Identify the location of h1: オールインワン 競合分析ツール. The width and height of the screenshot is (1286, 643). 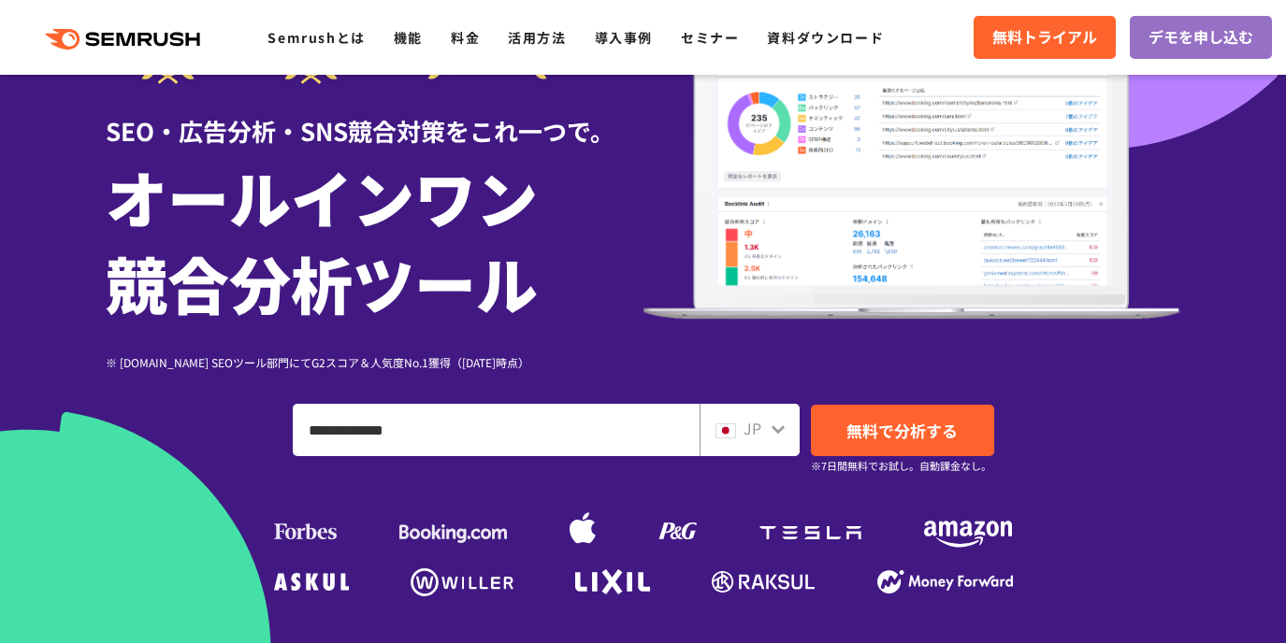
(374, 239).